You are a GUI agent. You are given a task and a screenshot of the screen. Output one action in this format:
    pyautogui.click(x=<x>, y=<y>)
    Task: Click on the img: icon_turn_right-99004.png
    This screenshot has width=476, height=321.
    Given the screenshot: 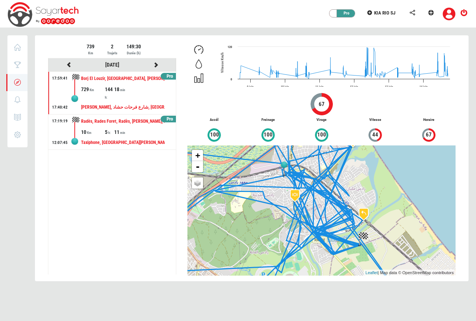 What is the action you would take?
    pyautogui.click(x=256, y=282)
    